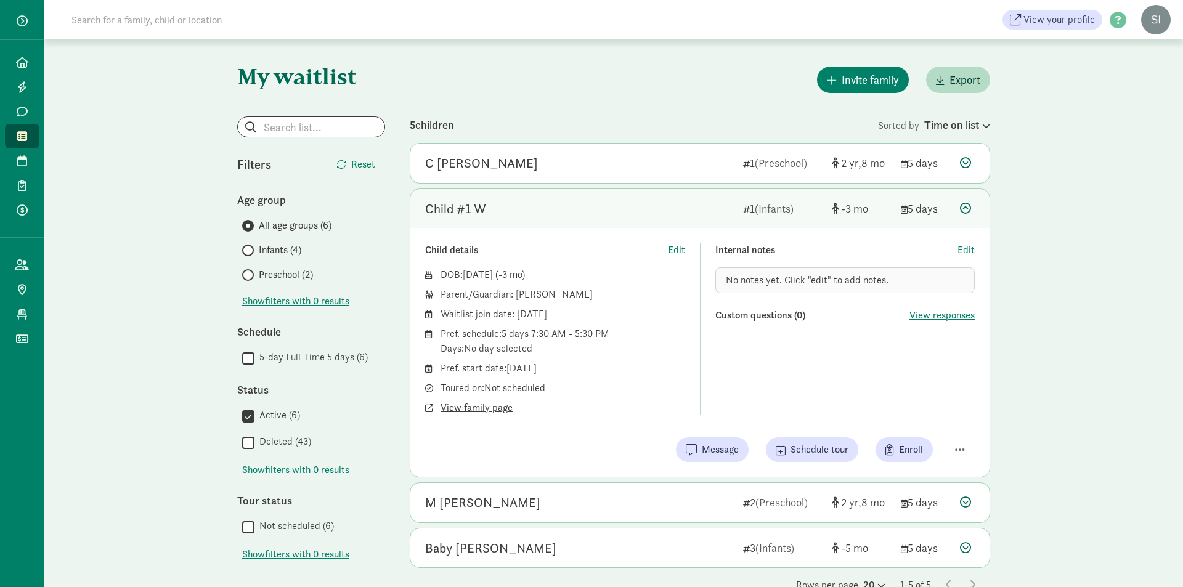 The width and height of the screenshot is (1183, 587). What do you see at coordinates (783, 502) in the screenshot?
I see `div: 2` at bounding box center [783, 502].